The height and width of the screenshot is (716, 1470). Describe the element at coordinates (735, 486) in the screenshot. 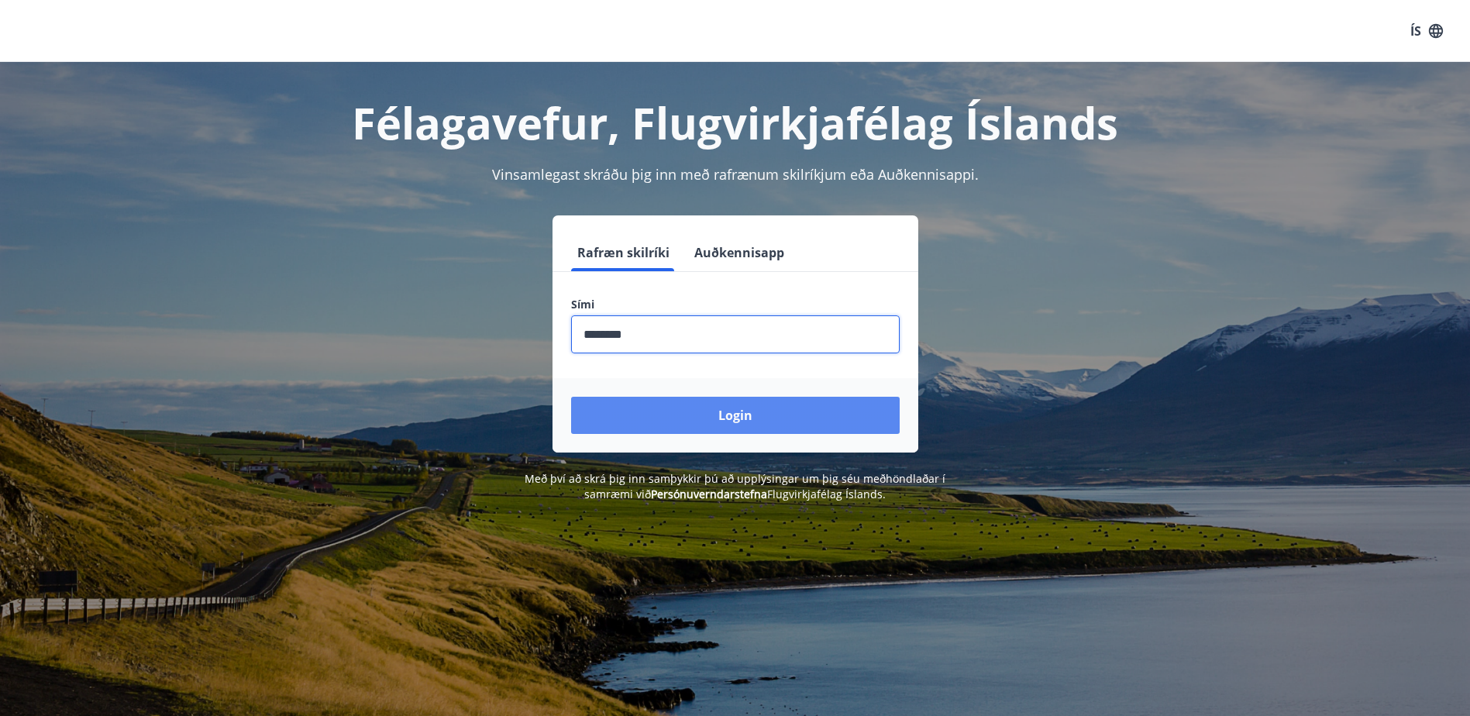

I see `span: Með því að skrá þig inn samþykkir þú að upplýsingar um þig séu meðhöndlaðar í samræmi við Flugvir...` at that location.